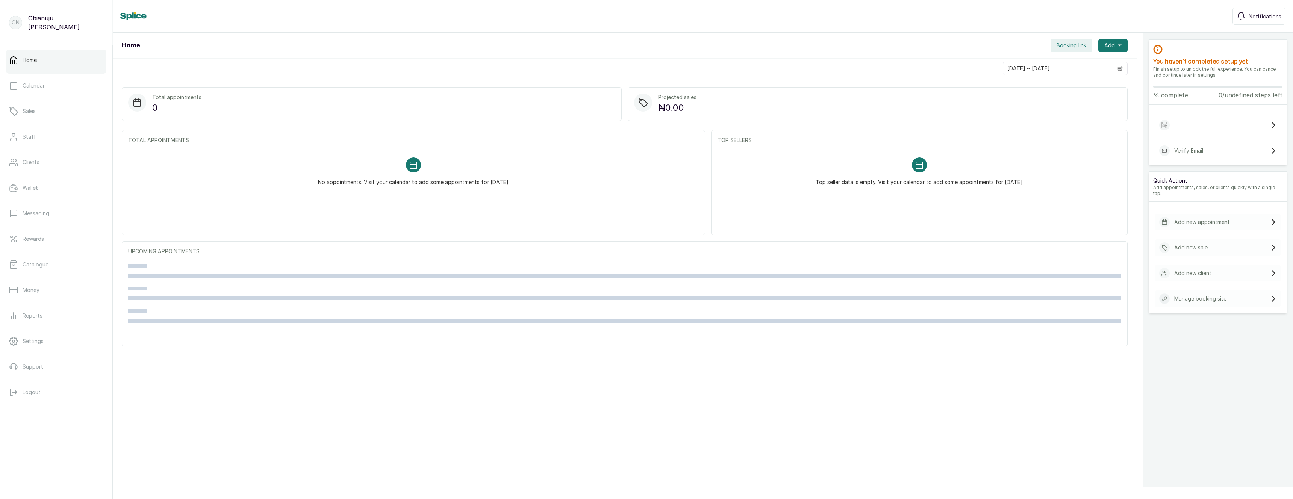  I want to click on p: Catalogue, so click(35, 265).